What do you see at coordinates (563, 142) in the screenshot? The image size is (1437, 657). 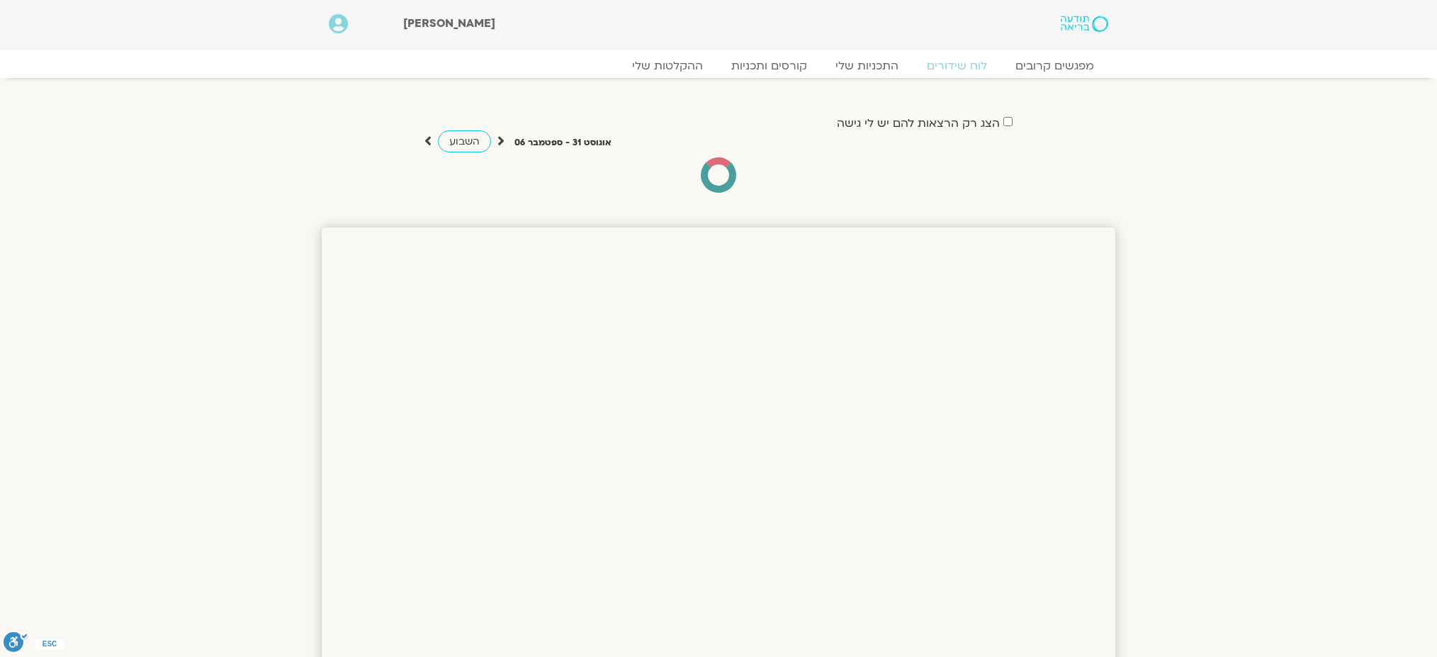 I see `p: אוגוסט 31 - ספטמבר 06` at bounding box center [563, 142].